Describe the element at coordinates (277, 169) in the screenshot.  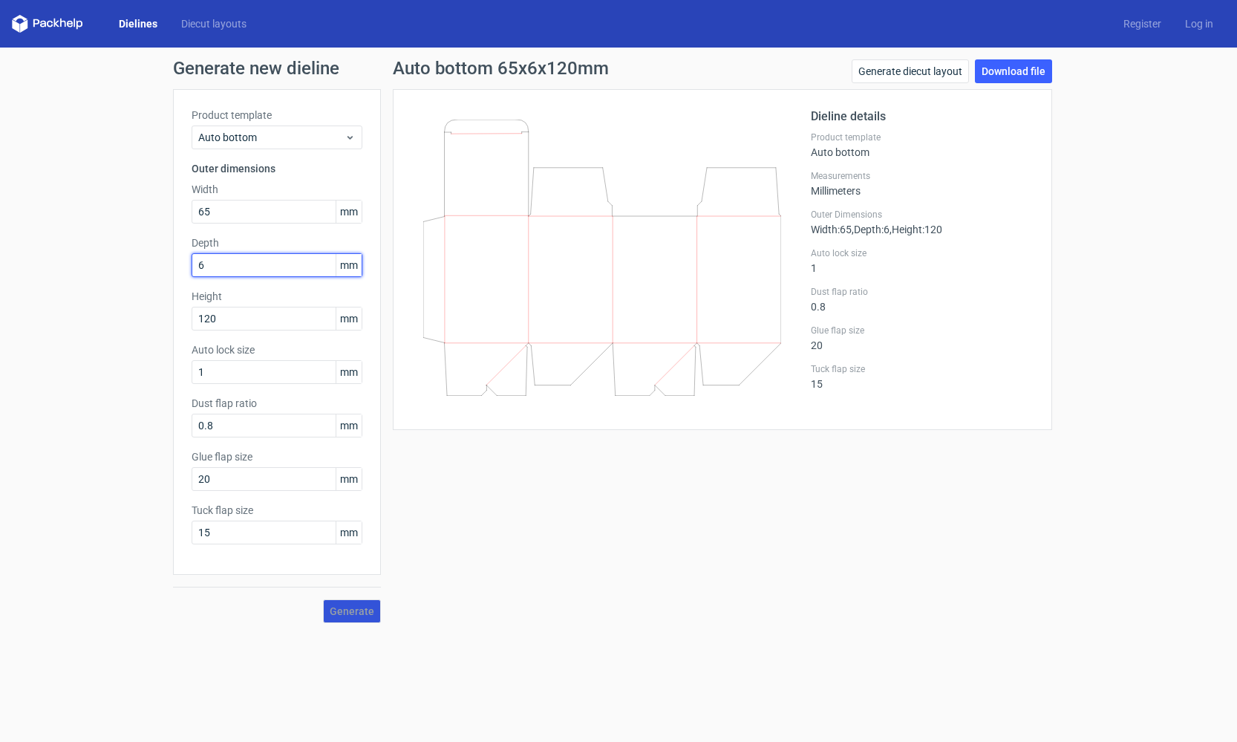
I see `h3: Outer dimensions` at that location.